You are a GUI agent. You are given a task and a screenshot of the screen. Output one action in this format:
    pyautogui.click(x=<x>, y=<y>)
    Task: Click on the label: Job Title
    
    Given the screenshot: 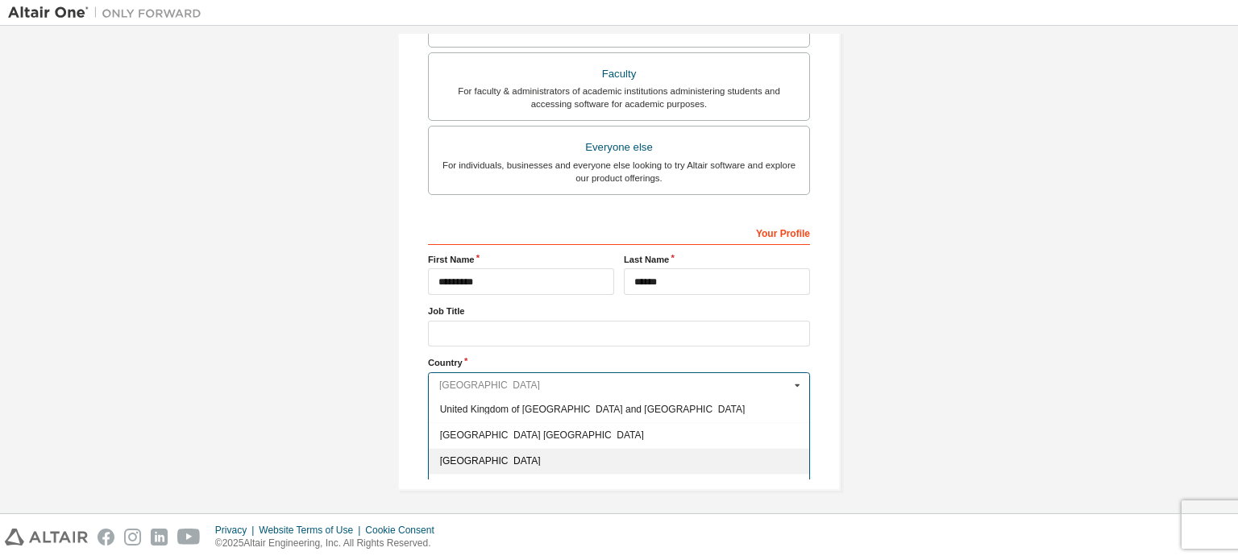 What is the action you would take?
    pyautogui.click(x=619, y=311)
    